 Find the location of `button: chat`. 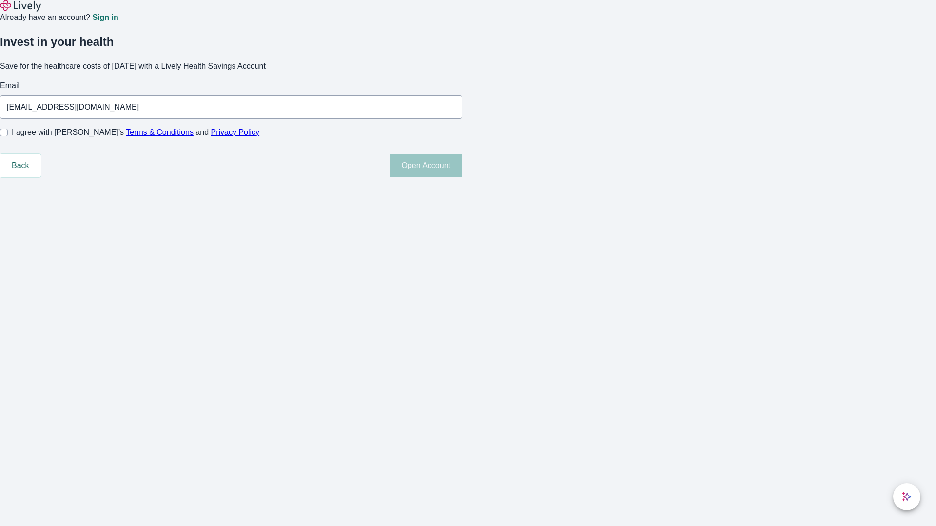

button: chat is located at coordinates (906, 497).